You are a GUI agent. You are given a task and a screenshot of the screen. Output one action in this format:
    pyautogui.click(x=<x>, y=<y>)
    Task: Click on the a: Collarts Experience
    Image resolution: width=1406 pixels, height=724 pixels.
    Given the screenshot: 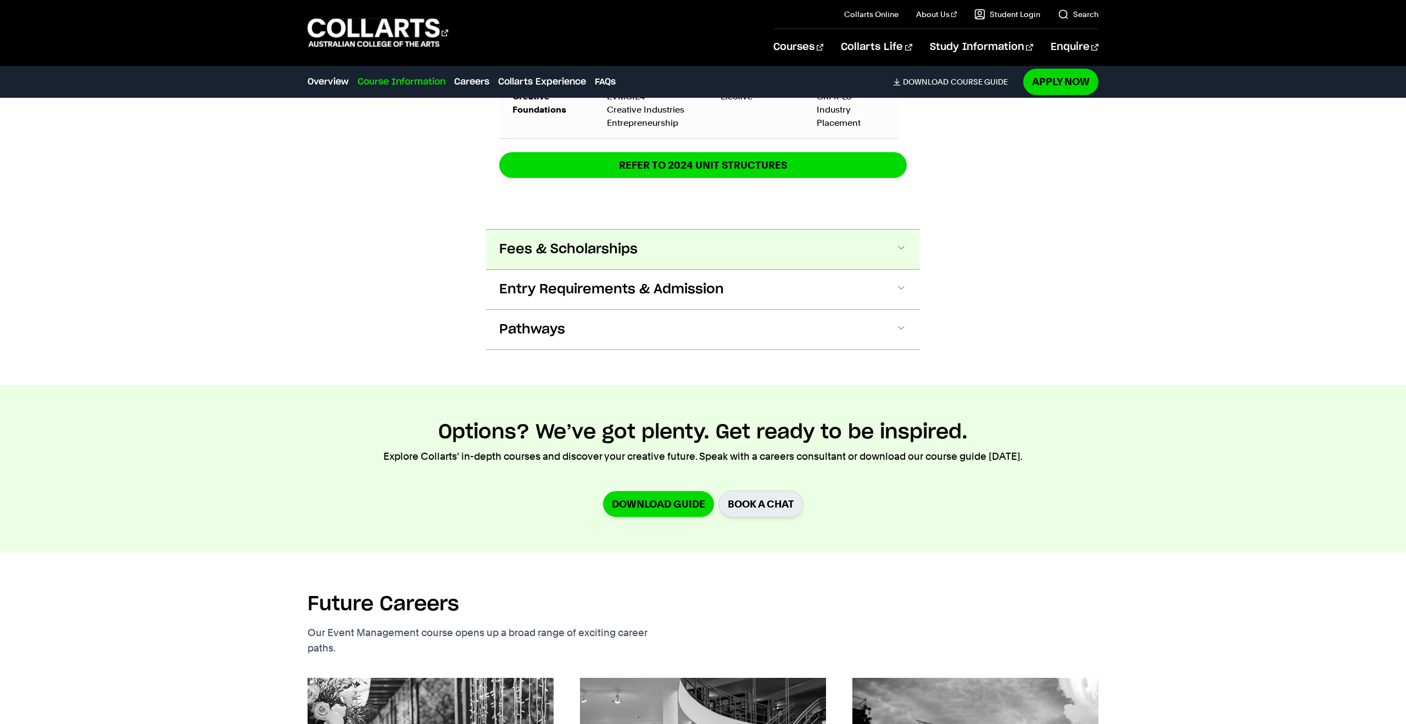 What is the action you would take?
    pyautogui.click(x=542, y=82)
    